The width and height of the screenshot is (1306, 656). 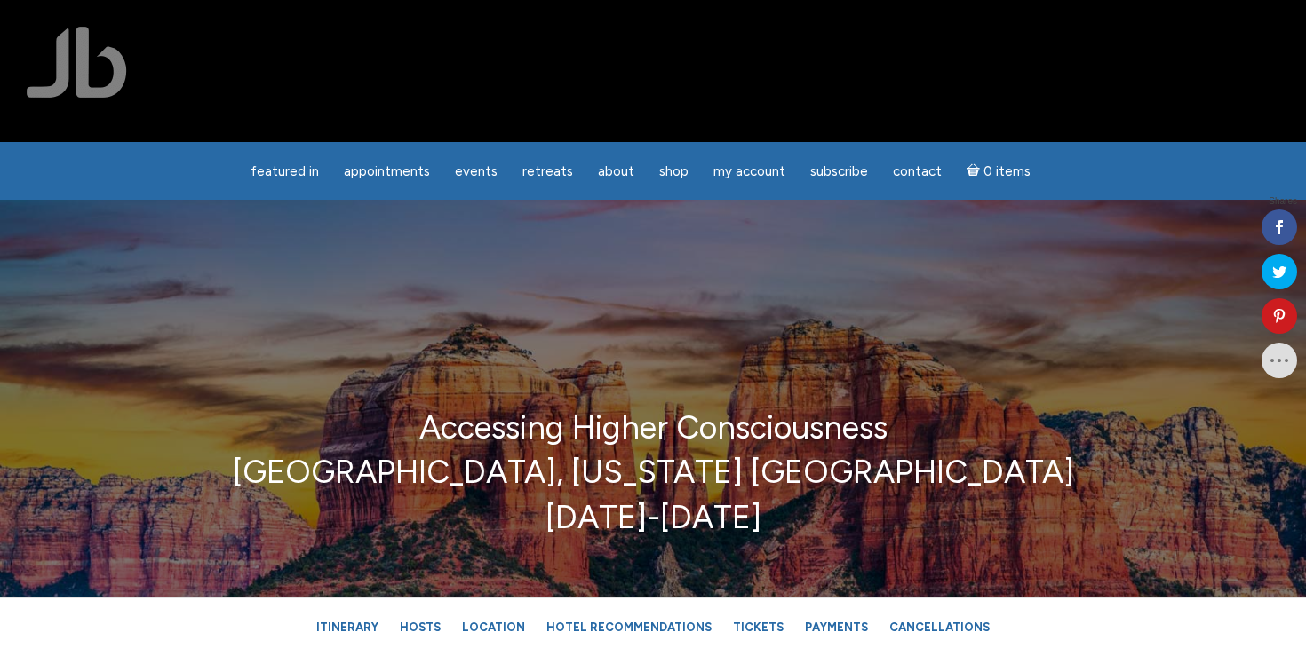 I want to click on img: Jamie Butler. The Everyday Medium, so click(x=76, y=62).